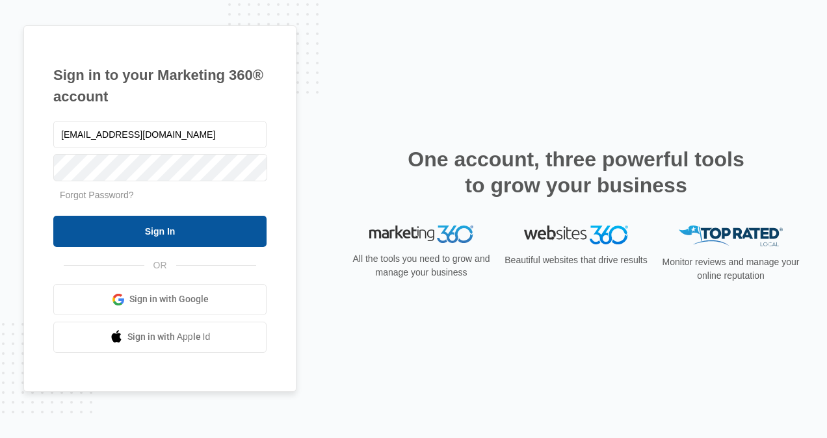 This screenshot has width=827, height=438. What do you see at coordinates (160, 135) in the screenshot?
I see `input: Email` at bounding box center [160, 135].